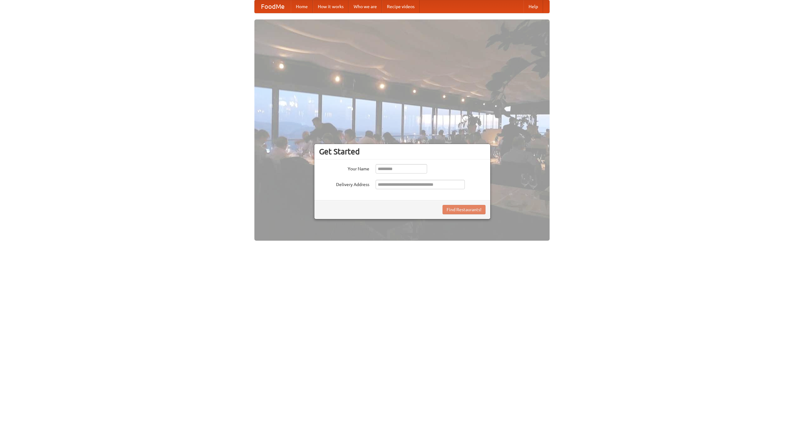 The height and width of the screenshot is (444, 804). I want to click on label: Delivery Address, so click(344, 184).